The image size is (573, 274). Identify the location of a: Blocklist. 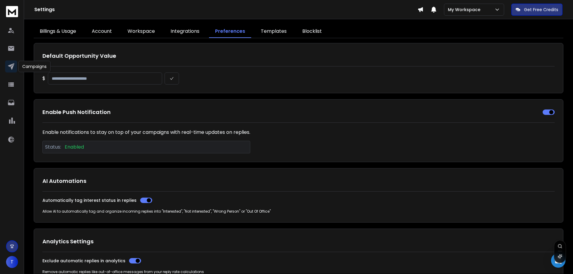
(312, 32).